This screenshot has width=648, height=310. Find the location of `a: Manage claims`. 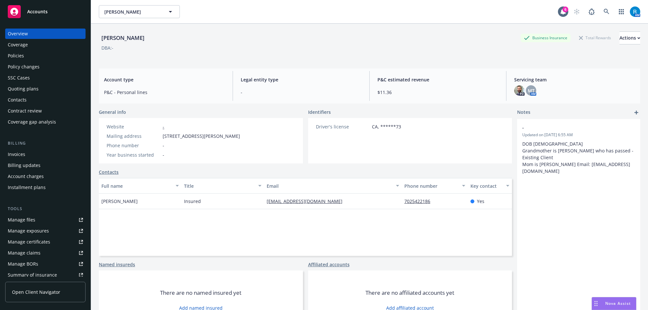

a: Manage claims is located at coordinates (45, 253).